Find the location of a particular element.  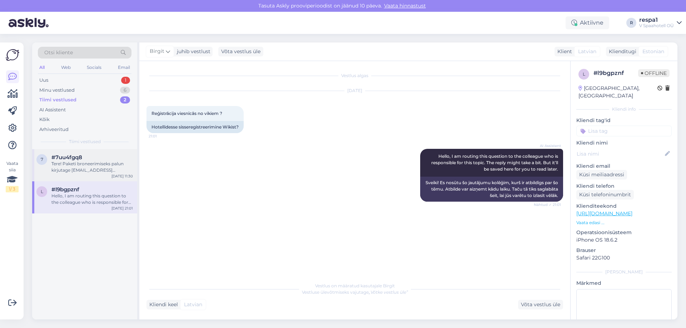

span: 21:01 is located at coordinates (162, 136).